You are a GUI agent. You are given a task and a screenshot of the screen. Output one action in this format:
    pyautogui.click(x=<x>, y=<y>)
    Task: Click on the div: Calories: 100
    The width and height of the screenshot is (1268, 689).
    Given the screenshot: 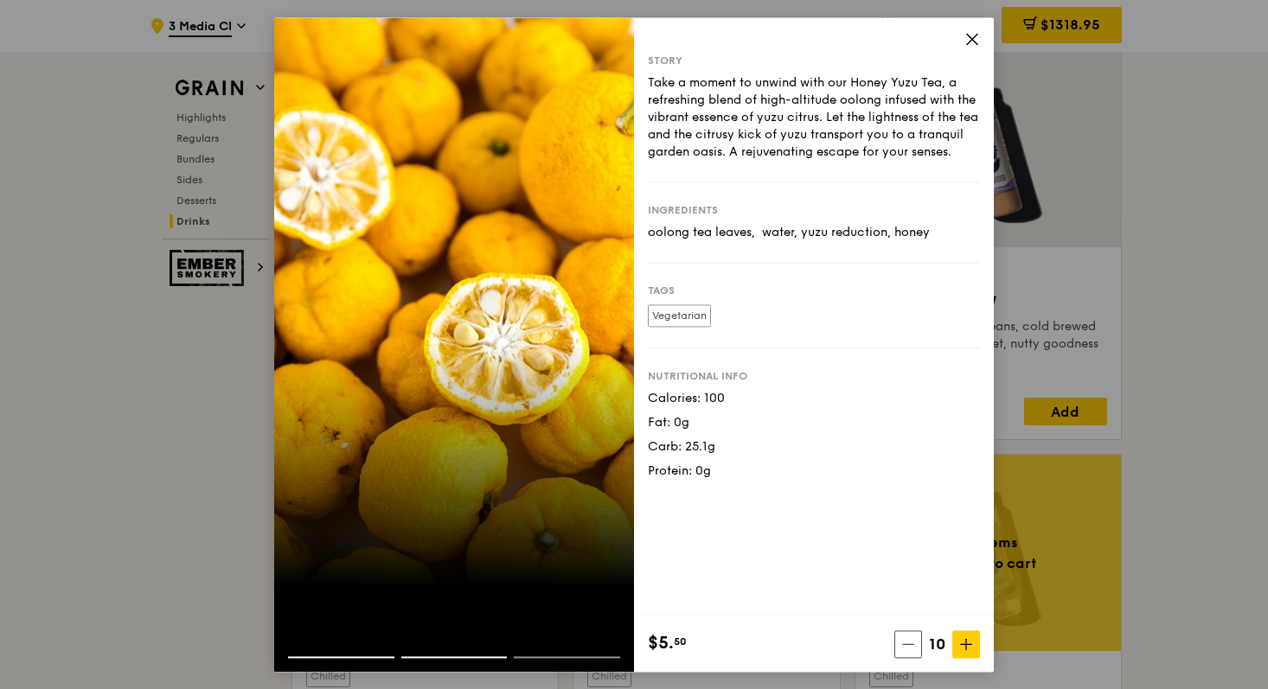 What is the action you would take?
    pyautogui.click(x=814, y=399)
    